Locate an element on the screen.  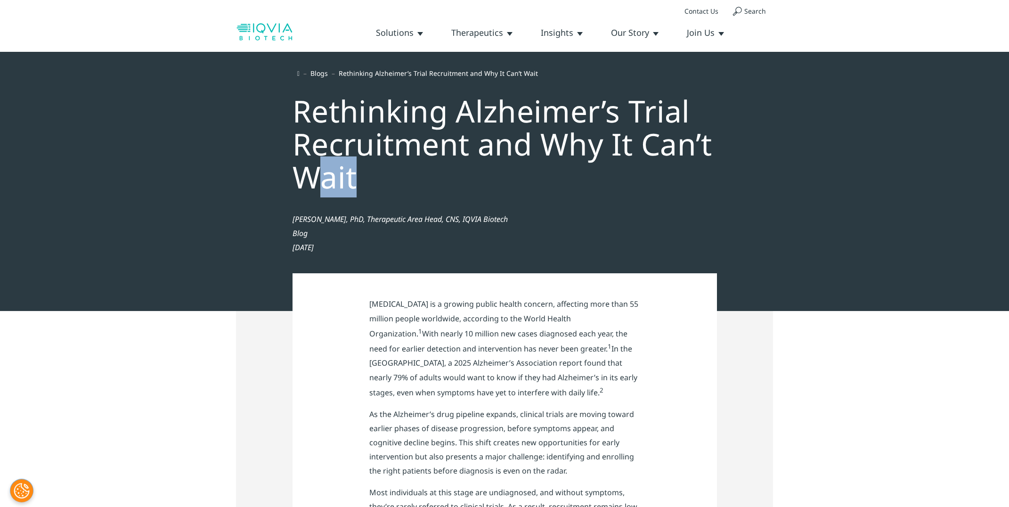
a: Blogs is located at coordinates (319, 73).